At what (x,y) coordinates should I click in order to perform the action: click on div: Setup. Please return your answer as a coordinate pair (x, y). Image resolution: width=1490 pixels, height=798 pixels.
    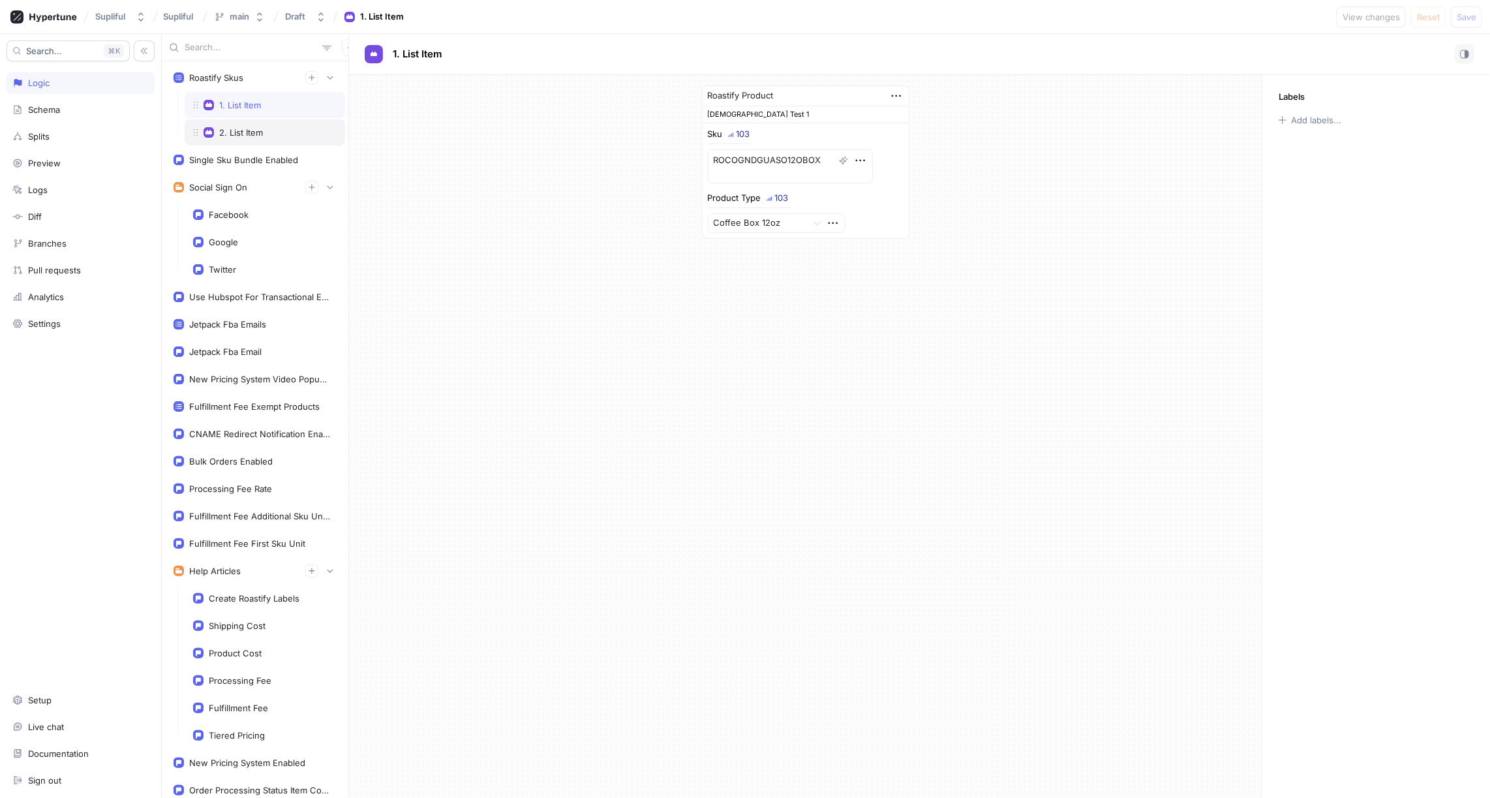
    Looking at the image, I should click on (40, 700).